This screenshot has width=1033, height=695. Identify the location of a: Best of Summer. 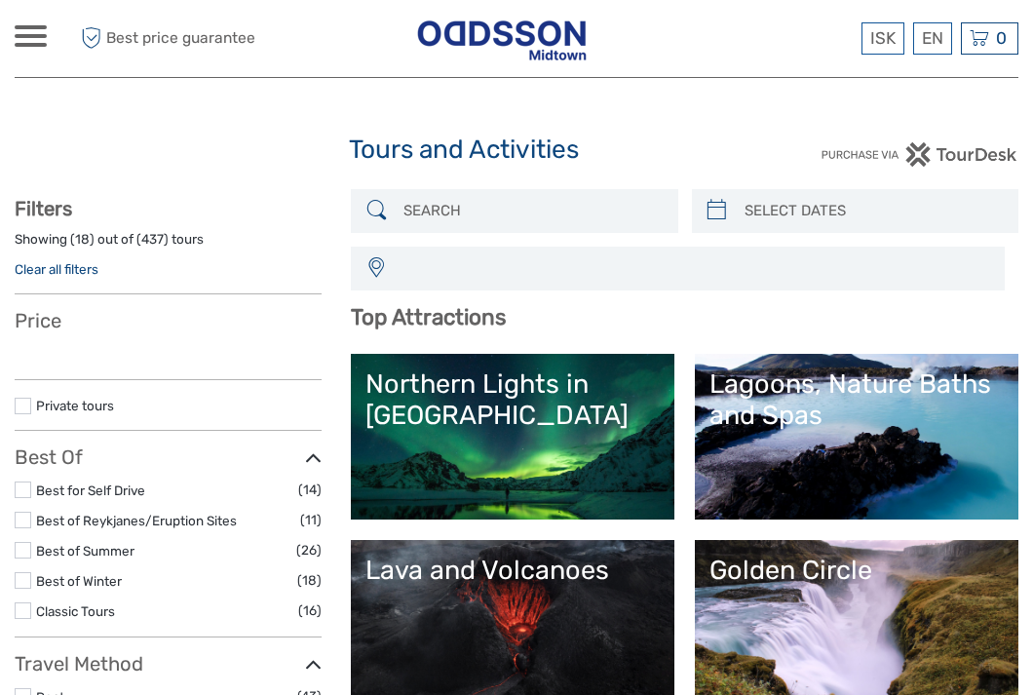
(85, 550).